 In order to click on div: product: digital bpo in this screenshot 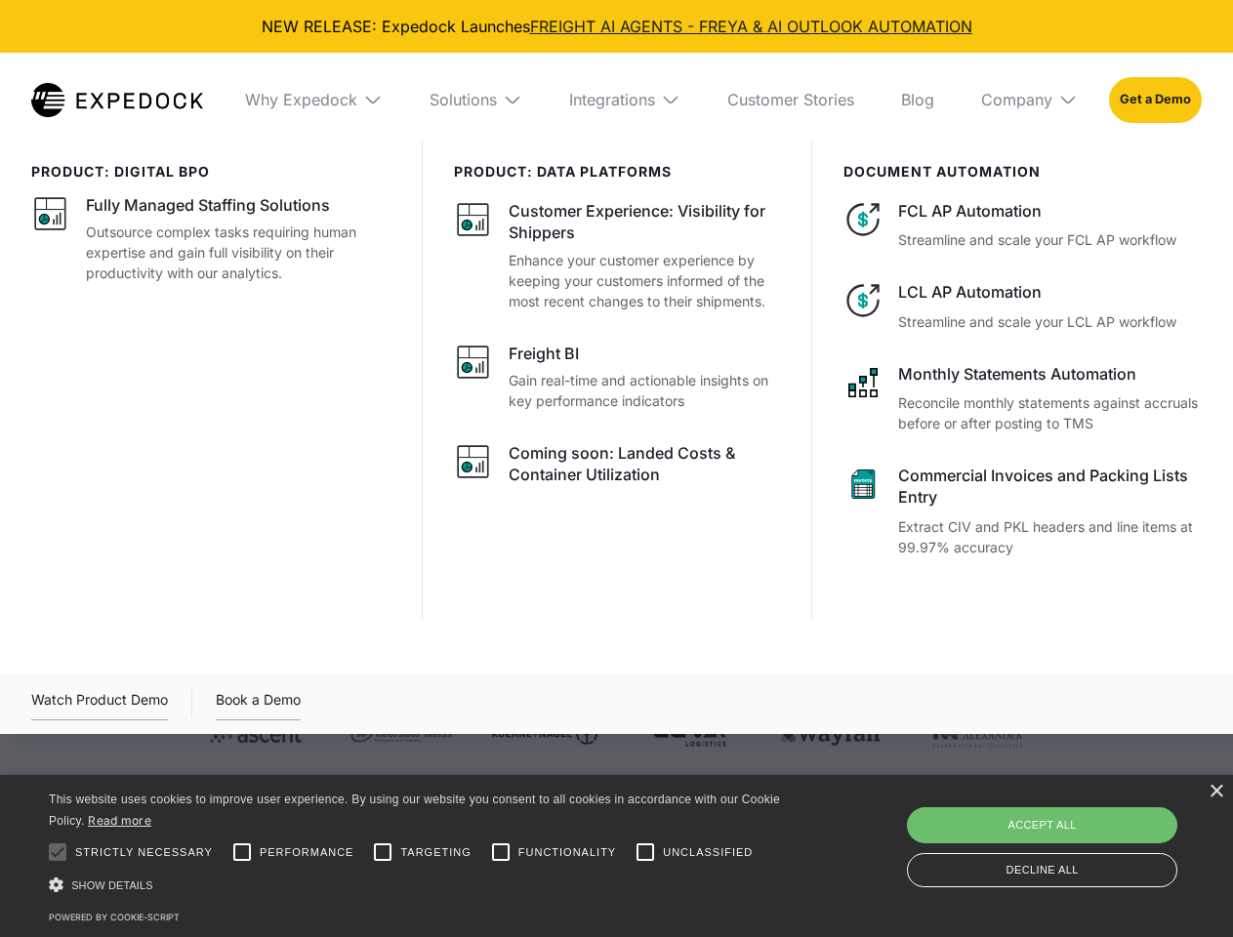, I will do `click(211, 172)`.